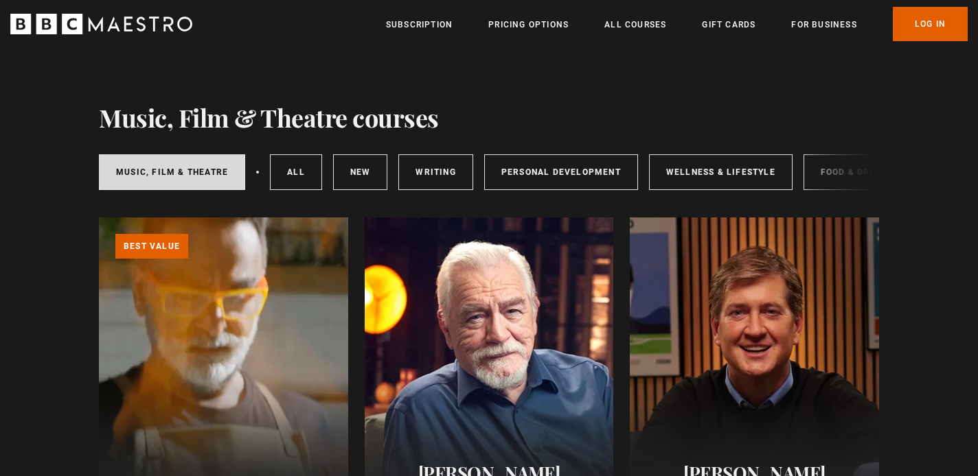  Describe the element at coordinates (435, 172) in the screenshot. I see `a: Writing` at that location.